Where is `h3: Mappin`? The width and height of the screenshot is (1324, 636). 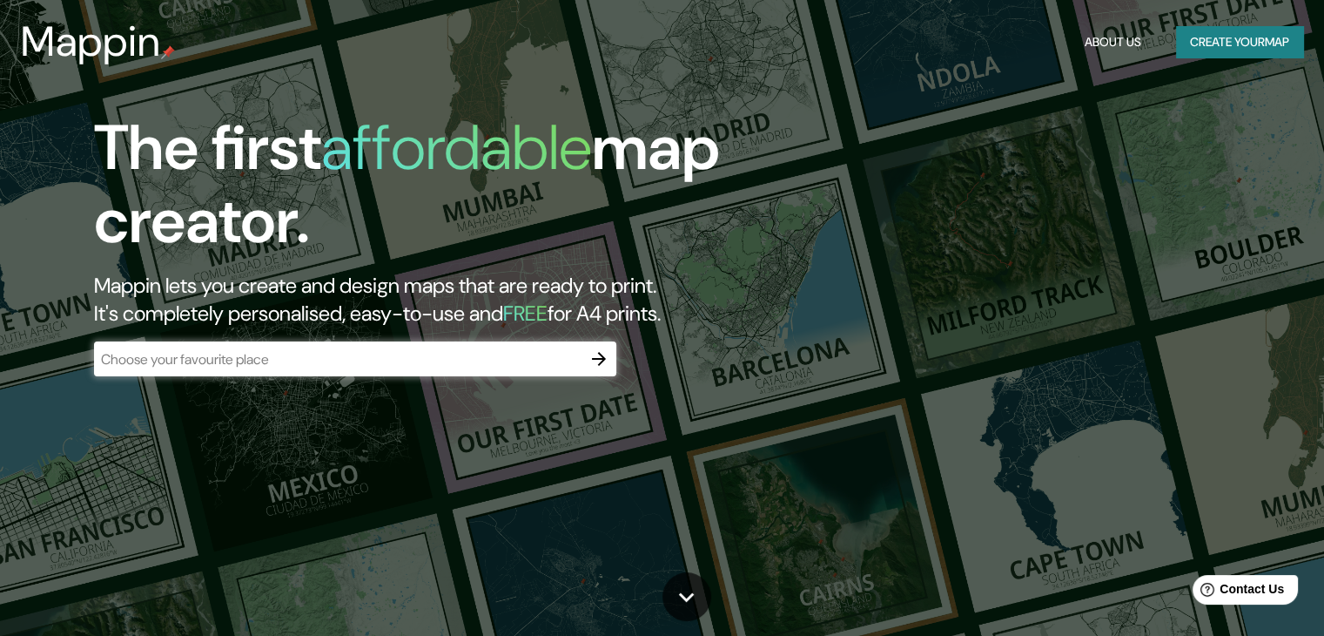 h3: Mappin is located at coordinates (91, 42).